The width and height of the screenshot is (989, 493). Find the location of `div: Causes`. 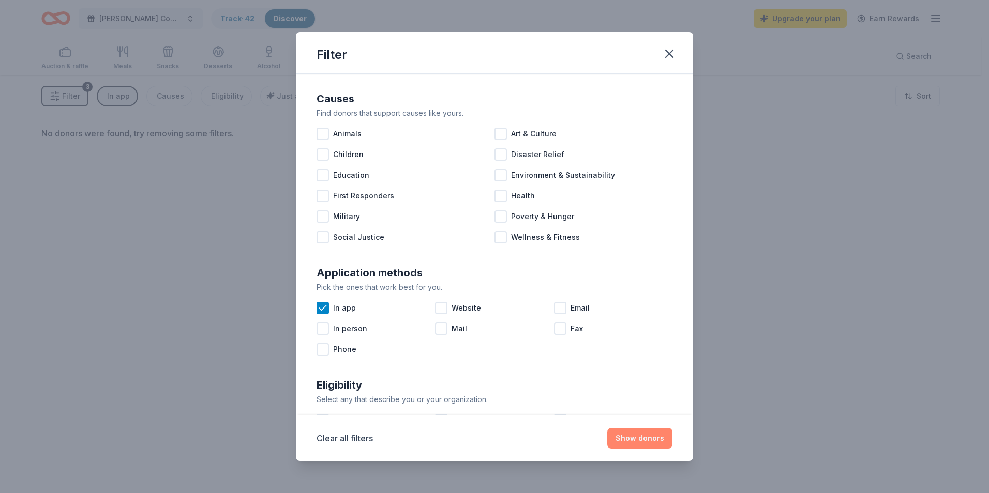

div: Causes is located at coordinates (495, 99).